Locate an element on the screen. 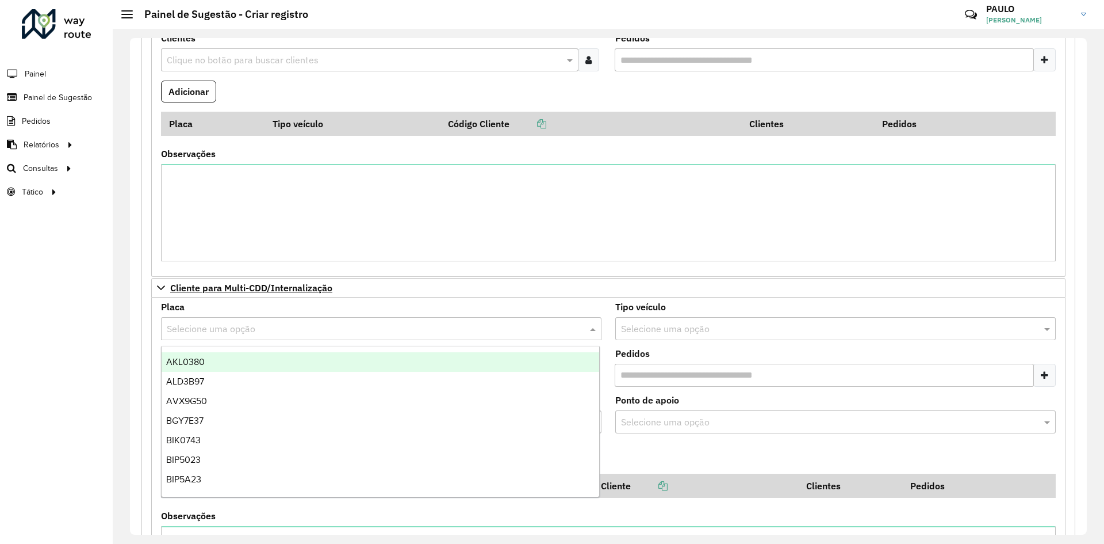  span: BIP5A23 is located at coordinates (183, 479).